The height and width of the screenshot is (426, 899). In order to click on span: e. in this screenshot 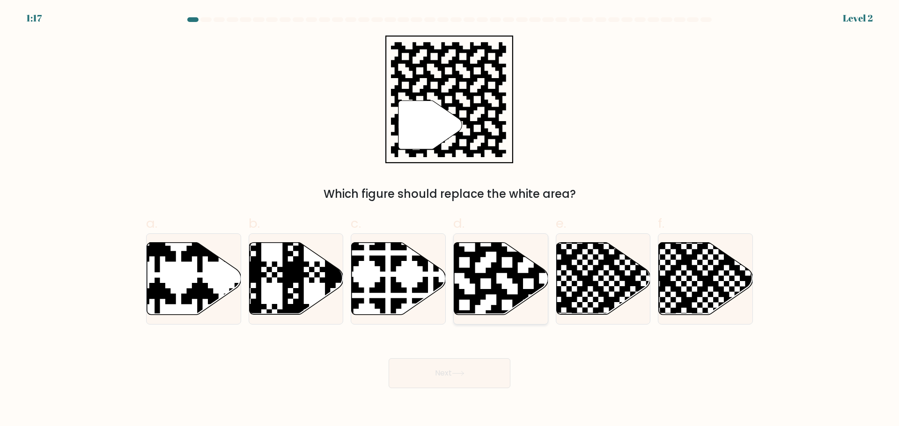, I will do `click(561, 223)`.